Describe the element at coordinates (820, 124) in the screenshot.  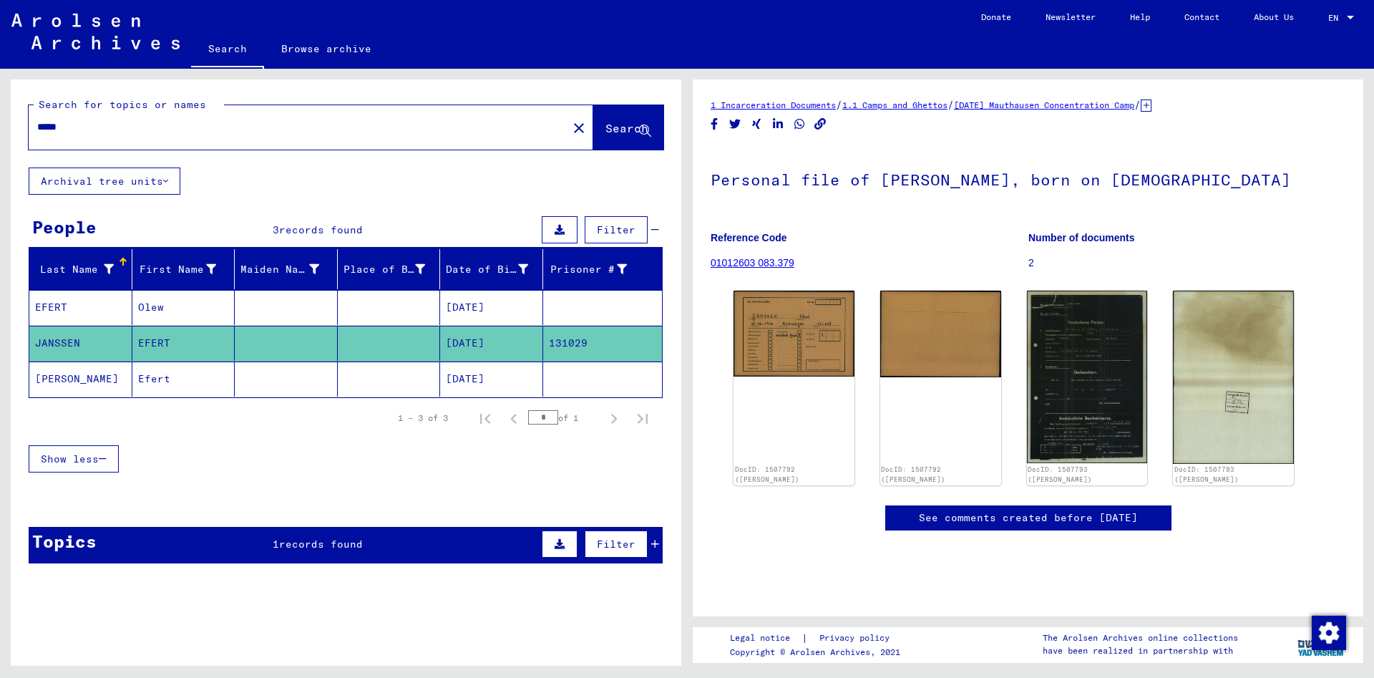
I see `button: Copy link` at that location.